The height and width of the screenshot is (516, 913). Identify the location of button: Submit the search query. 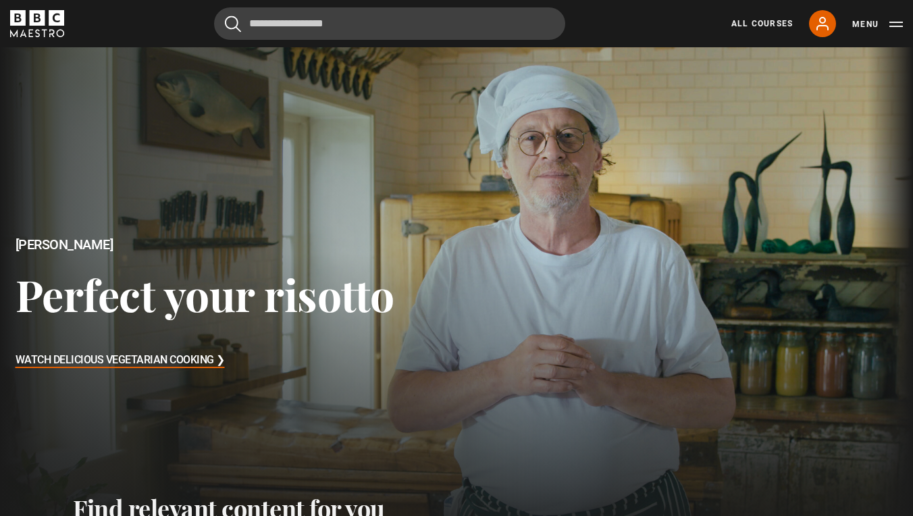
(233, 24).